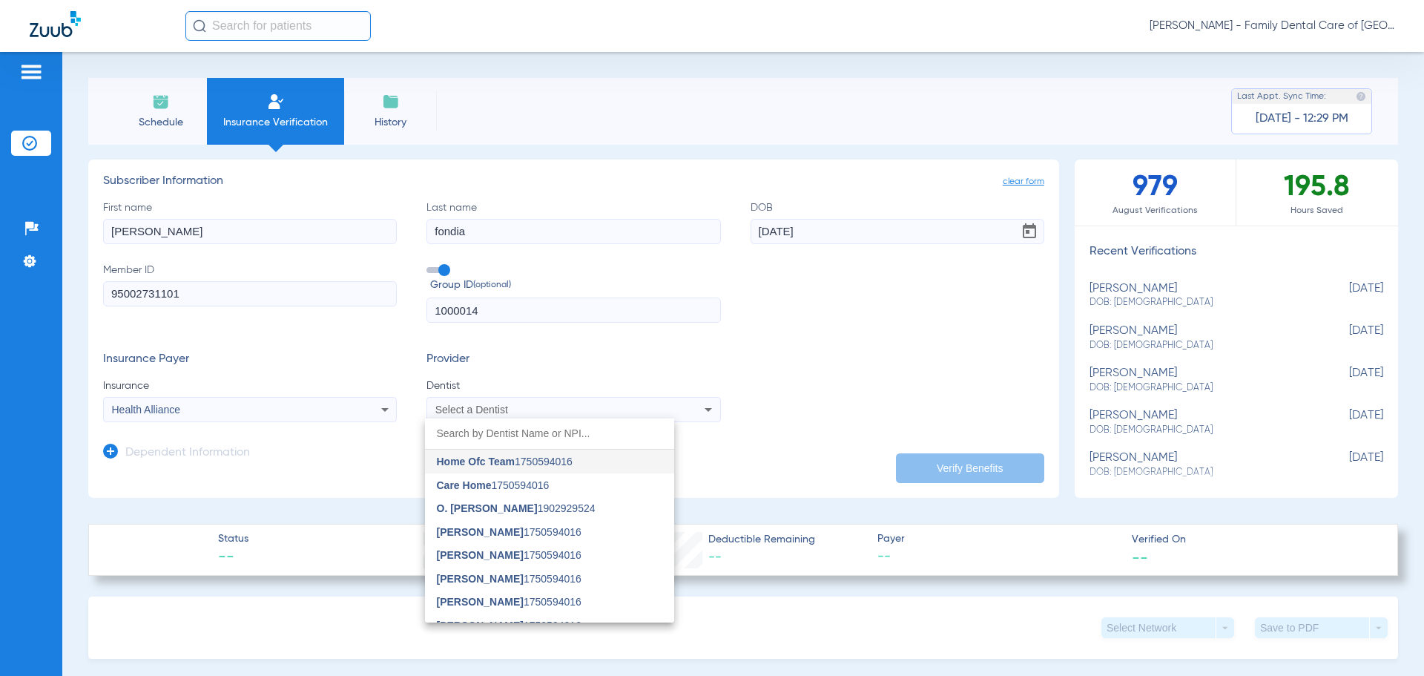 This screenshot has height=676, width=1424. Describe the element at coordinates (476, 461) in the screenshot. I see `span: Home Ofc Team` at that location.